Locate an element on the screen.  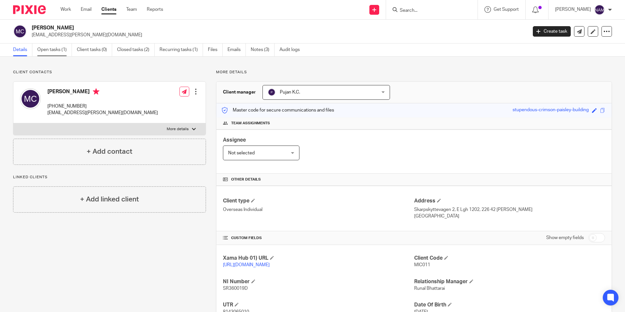
p: Overseas Individual is located at coordinates (318, 210).